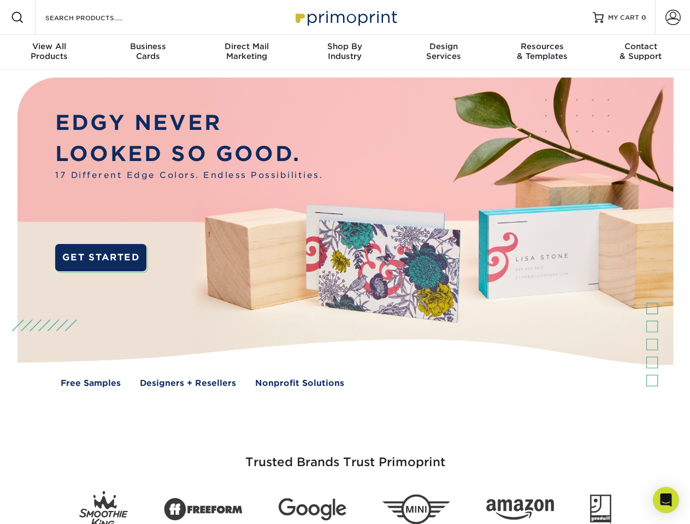  What do you see at coordinates (520, 510) in the screenshot?
I see `img: Amazon` at bounding box center [520, 510].